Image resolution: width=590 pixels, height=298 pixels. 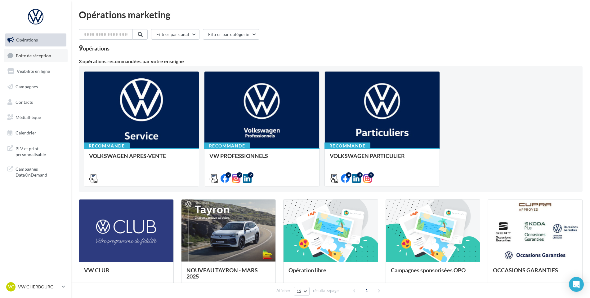 What do you see at coordinates (36, 172) in the screenshot?
I see `a: Campagnes DataOnDemand` at bounding box center [36, 172].